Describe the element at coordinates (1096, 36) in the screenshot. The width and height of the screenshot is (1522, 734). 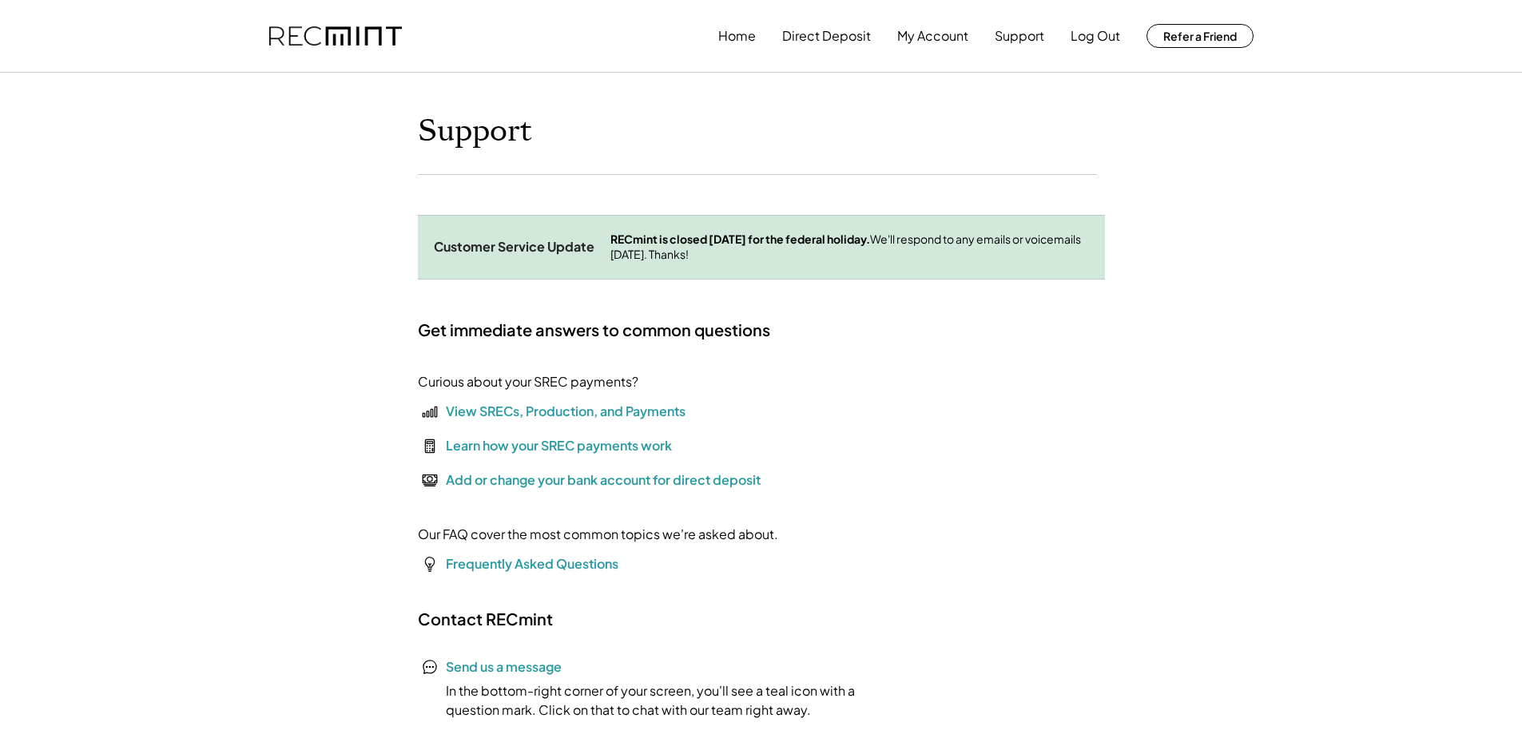
I see `button: Log Out` at that location.